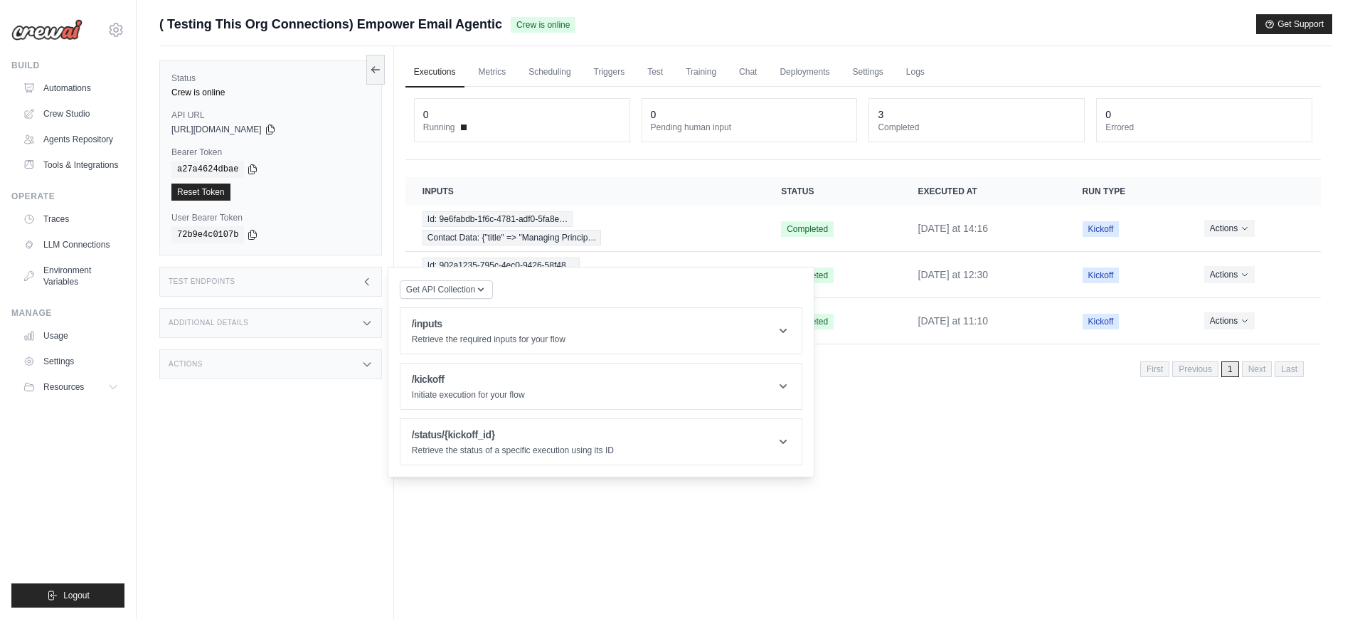 The image size is (1355, 619). What do you see at coordinates (1154, 369) in the screenshot?
I see `span: First` at bounding box center [1154, 369].